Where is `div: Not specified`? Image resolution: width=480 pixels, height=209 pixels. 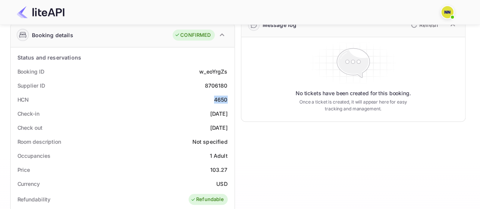 div: Not specified is located at coordinates (210, 142).